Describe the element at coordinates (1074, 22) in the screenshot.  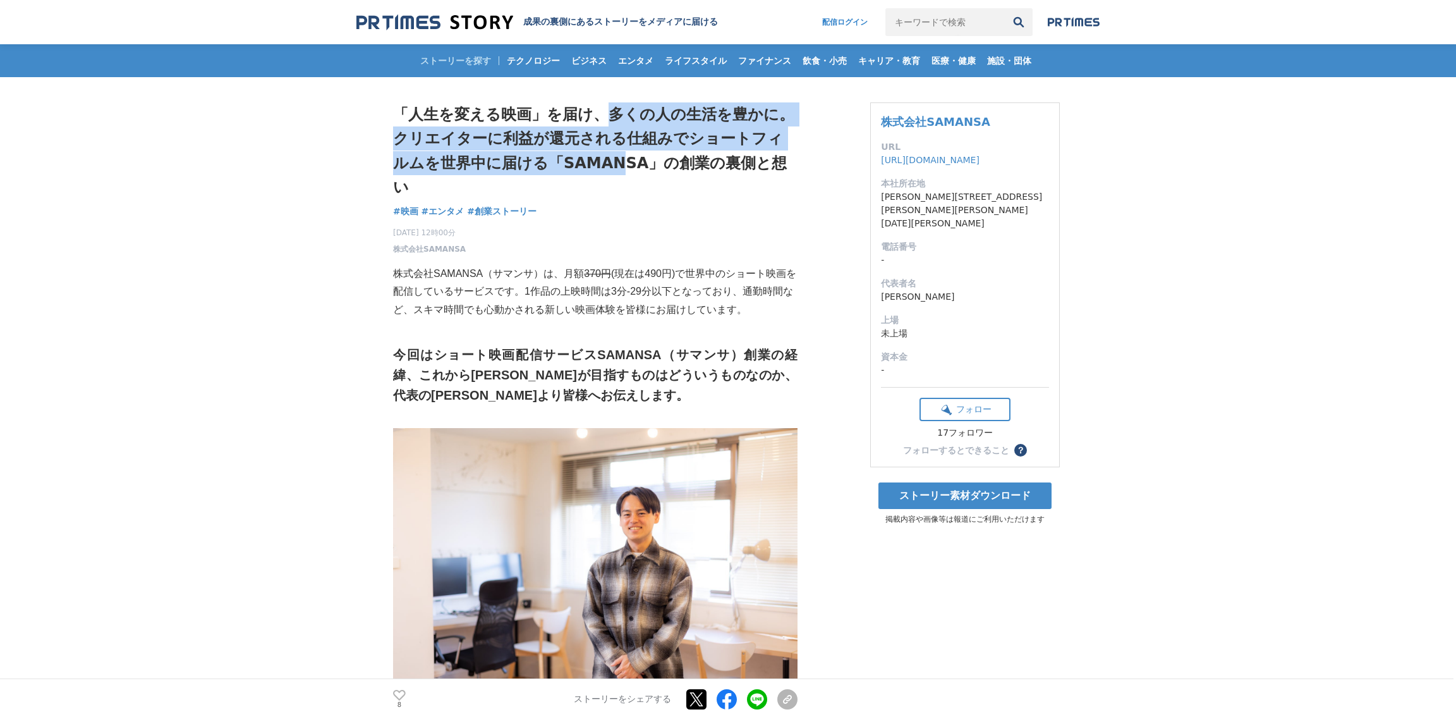
I see `a: prtimes` at that location.